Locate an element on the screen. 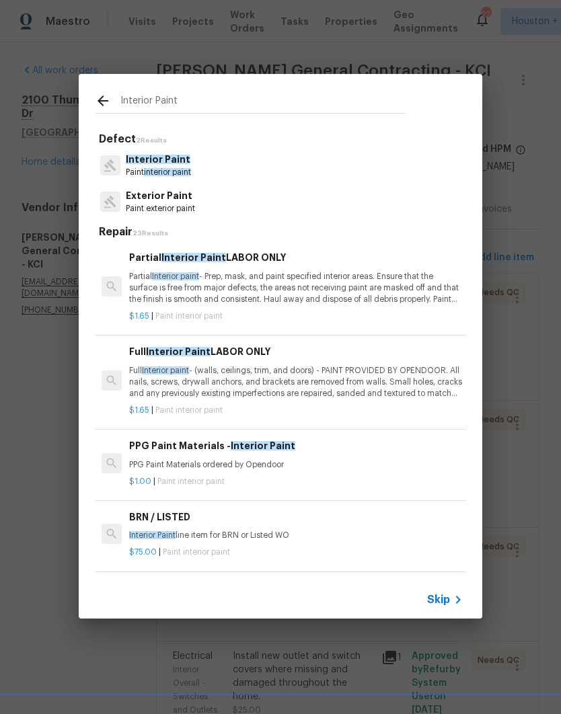 This screenshot has height=714, width=561. h6: BRN / LISTED is located at coordinates (296, 517).